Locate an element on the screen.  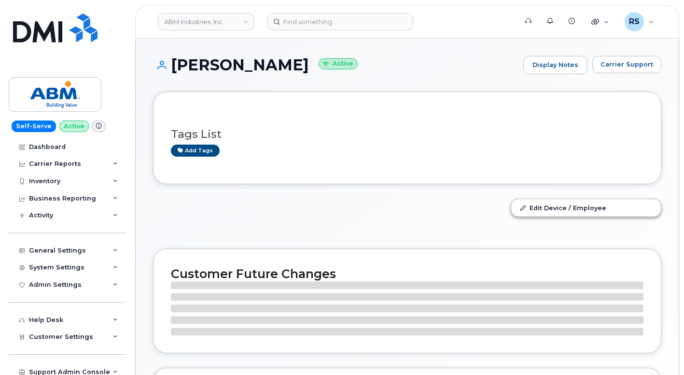
a: Edit Device / Employee is located at coordinates (586, 208).